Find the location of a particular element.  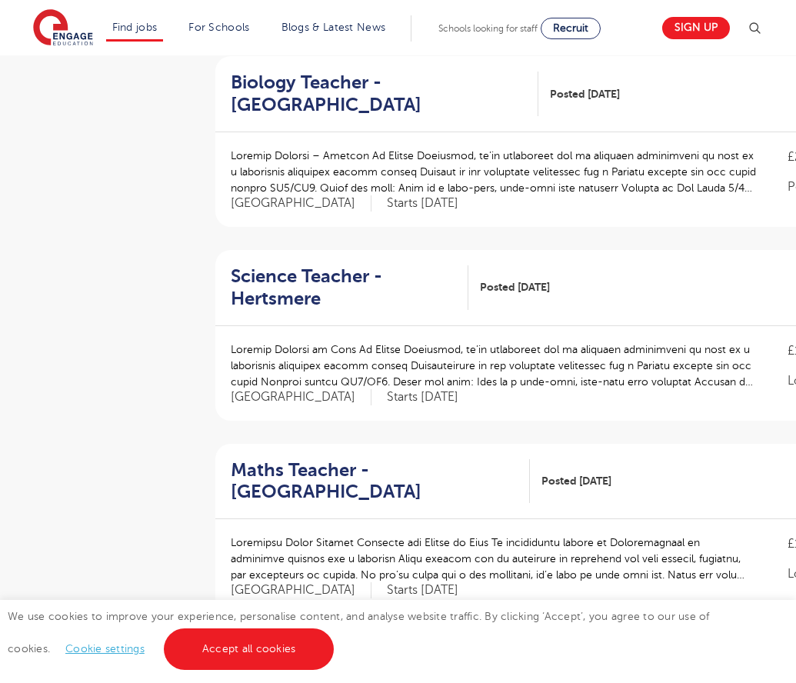

a: For Schools is located at coordinates (218, 27).